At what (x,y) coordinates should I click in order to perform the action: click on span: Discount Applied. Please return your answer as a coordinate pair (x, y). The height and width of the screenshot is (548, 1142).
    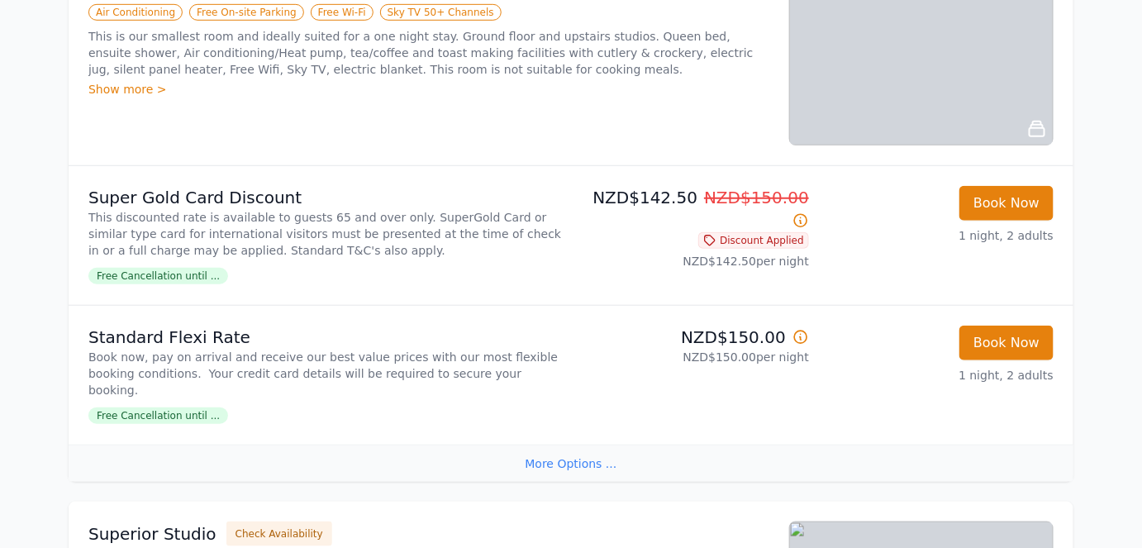
    Looking at the image, I should click on (754, 241).